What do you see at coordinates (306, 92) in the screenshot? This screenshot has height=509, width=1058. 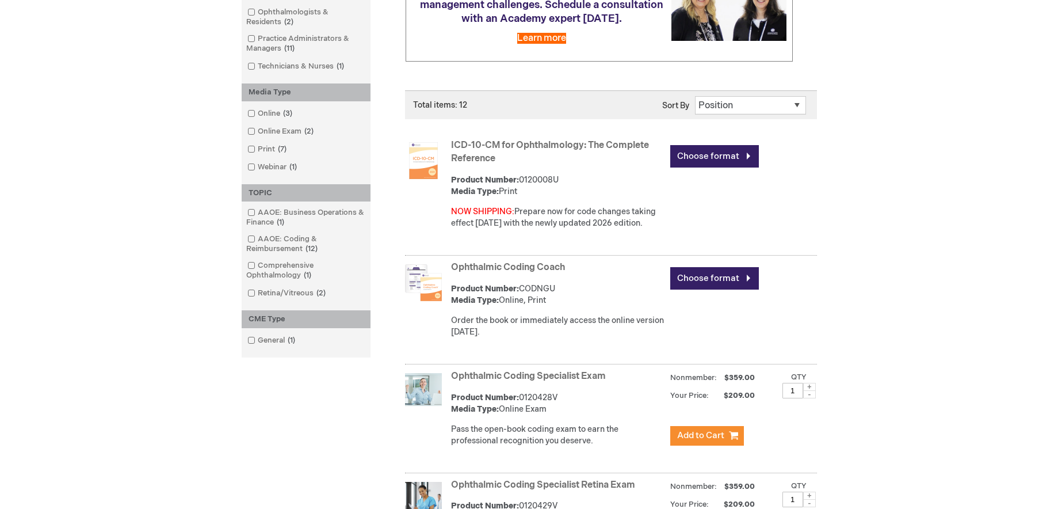 I see `div: Media Type` at bounding box center [306, 92].